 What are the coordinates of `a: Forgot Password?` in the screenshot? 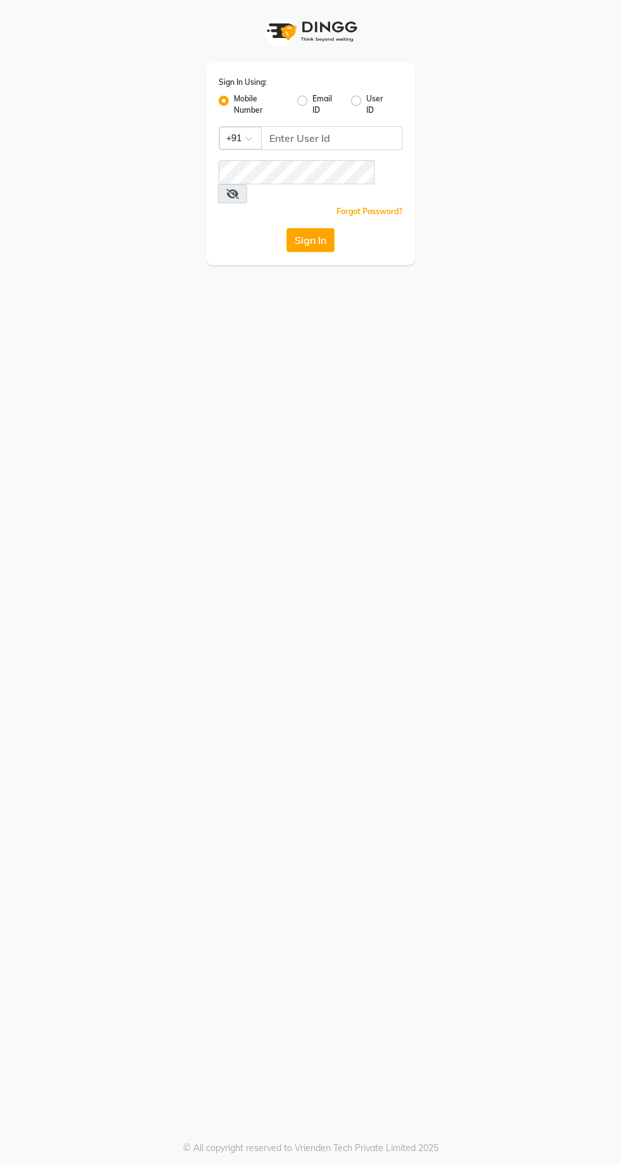 It's located at (369, 211).